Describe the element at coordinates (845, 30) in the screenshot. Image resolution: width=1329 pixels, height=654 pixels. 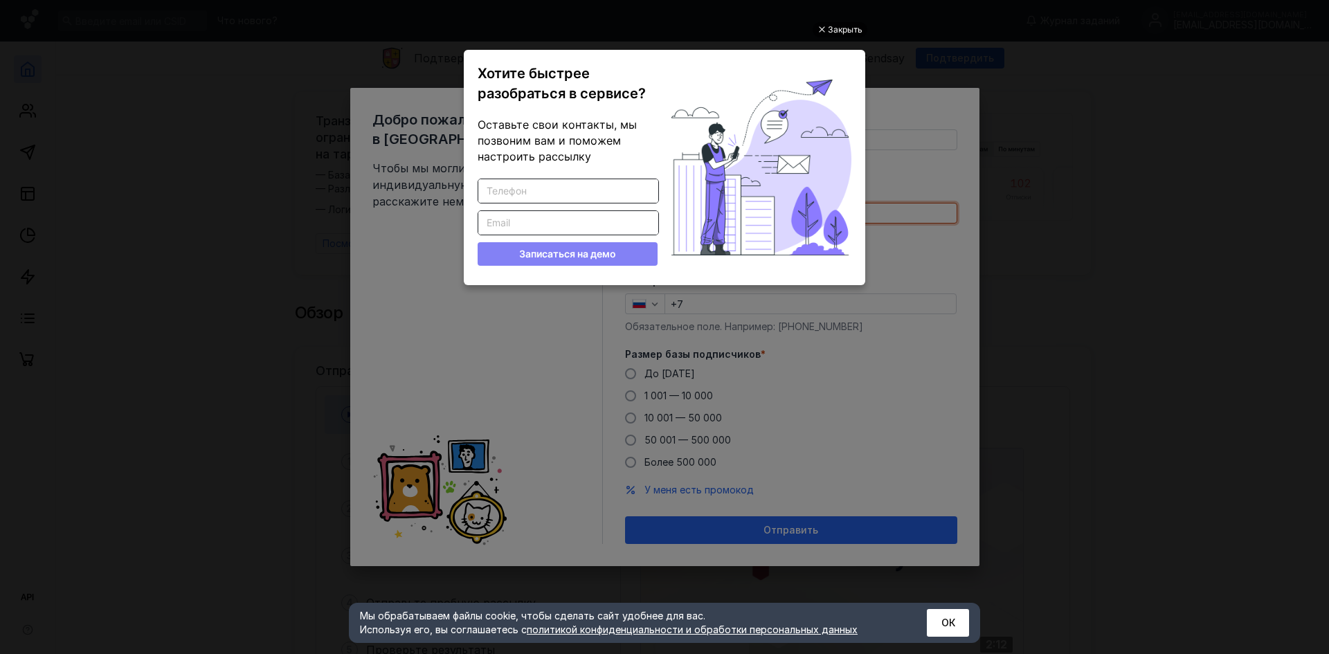
I see `div: Закрыть` at that location.